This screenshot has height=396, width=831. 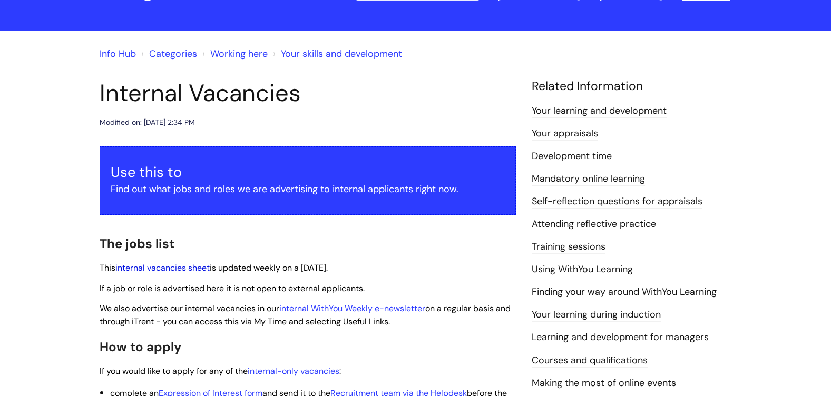 I want to click on span: We also advertise our internal vacancies in our on a regular basis and through iTrent - you can a..., so click(x=305, y=315).